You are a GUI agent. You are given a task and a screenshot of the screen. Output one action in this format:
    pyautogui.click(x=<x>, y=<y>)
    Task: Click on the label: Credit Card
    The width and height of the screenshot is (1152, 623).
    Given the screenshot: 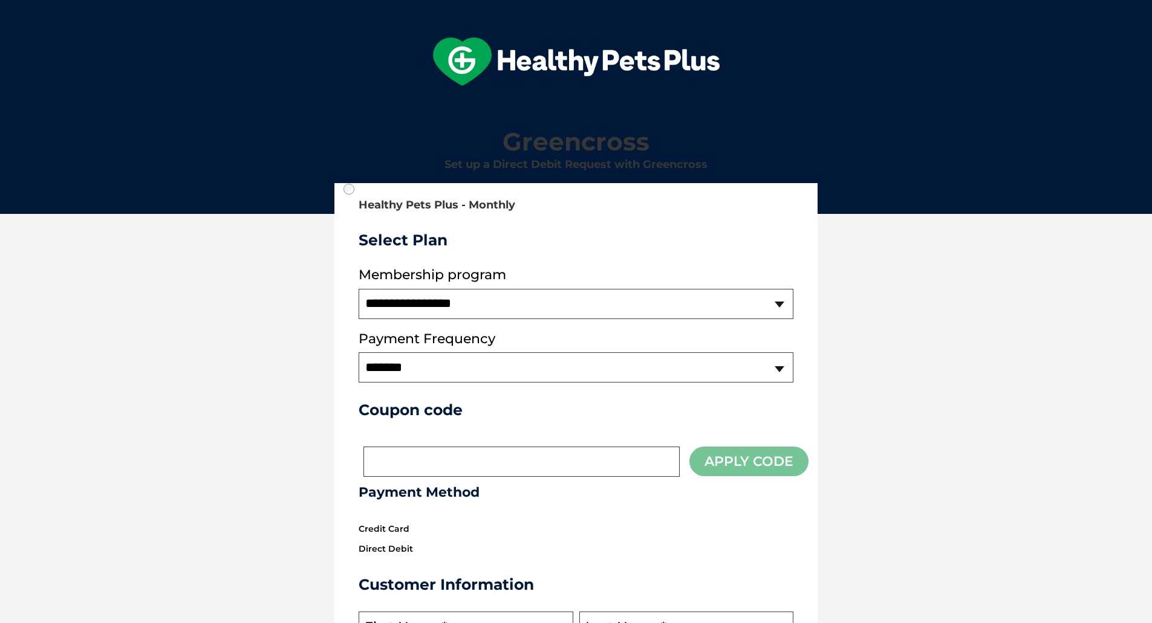 What is the action you would take?
    pyautogui.click(x=384, y=529)
    